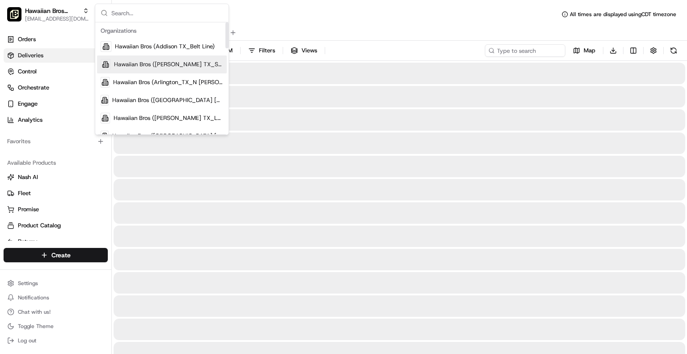 Image resolution: width=687 pixels, height=354 pixels. I want to click on img: 1736555255976-a54dd68f-1ca7-489b-9aae-adbdc363a1c4, so click(17, 94).